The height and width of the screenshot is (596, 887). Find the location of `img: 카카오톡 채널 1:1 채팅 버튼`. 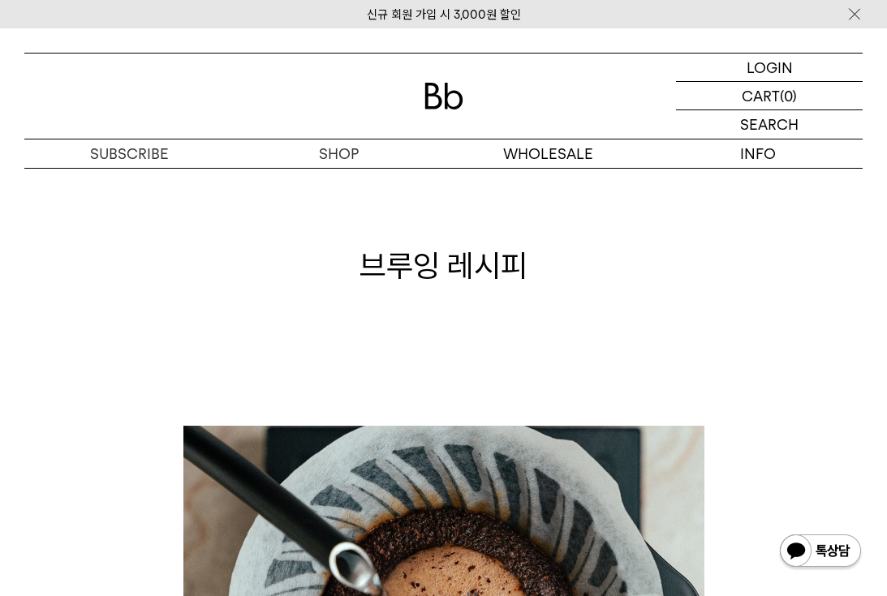

img: 카카오톡 채널 1:1 채팅 버튼 is located at coordinates (820, 552).